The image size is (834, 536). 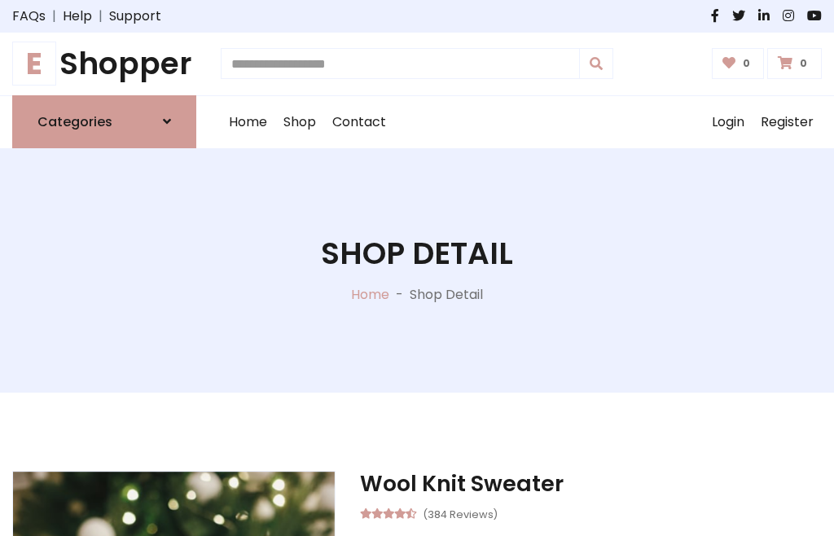 I want to click on h6: Categories, so click(x=75, y=121).